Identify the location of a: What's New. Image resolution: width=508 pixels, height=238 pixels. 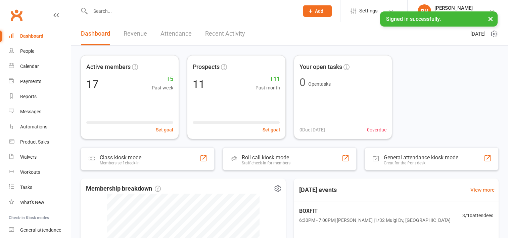
(40, 202).